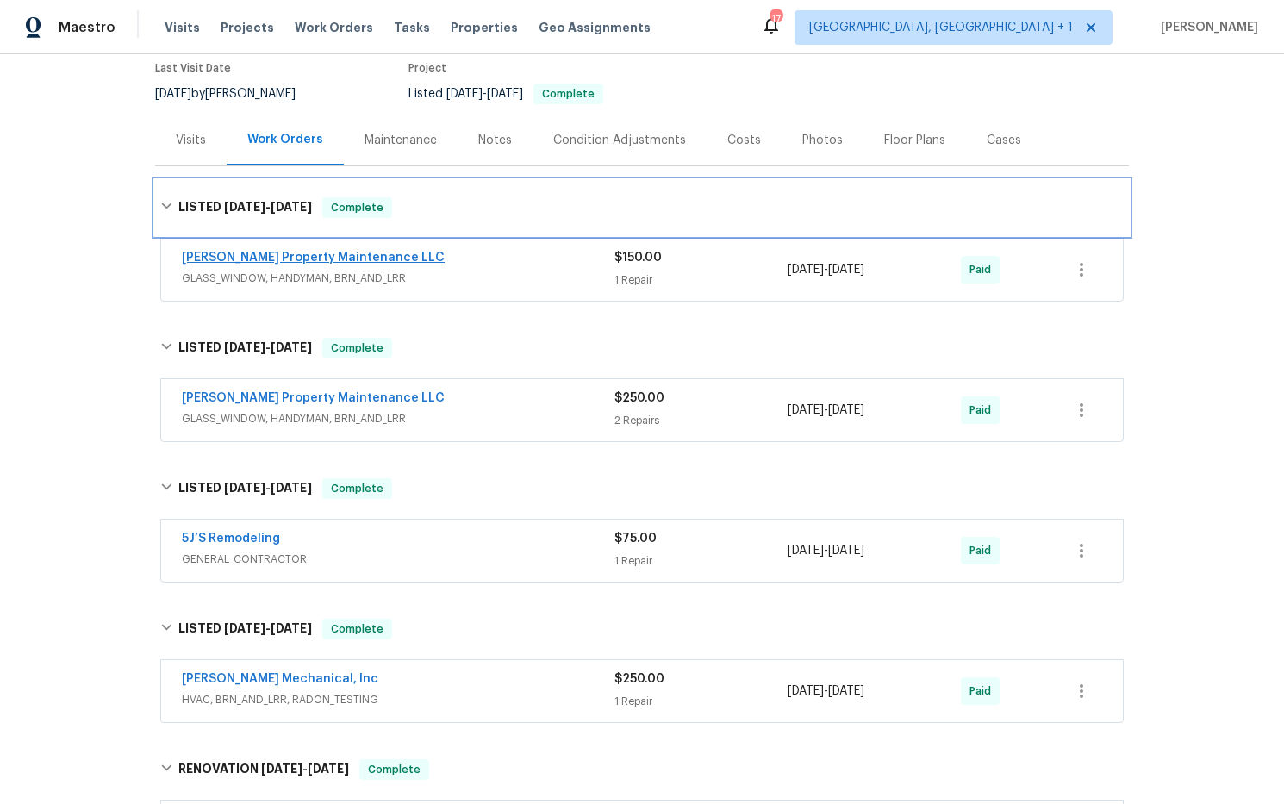 This screenshot has width=1284, height=804. I want to click on span: Properties, so click(484, 28).